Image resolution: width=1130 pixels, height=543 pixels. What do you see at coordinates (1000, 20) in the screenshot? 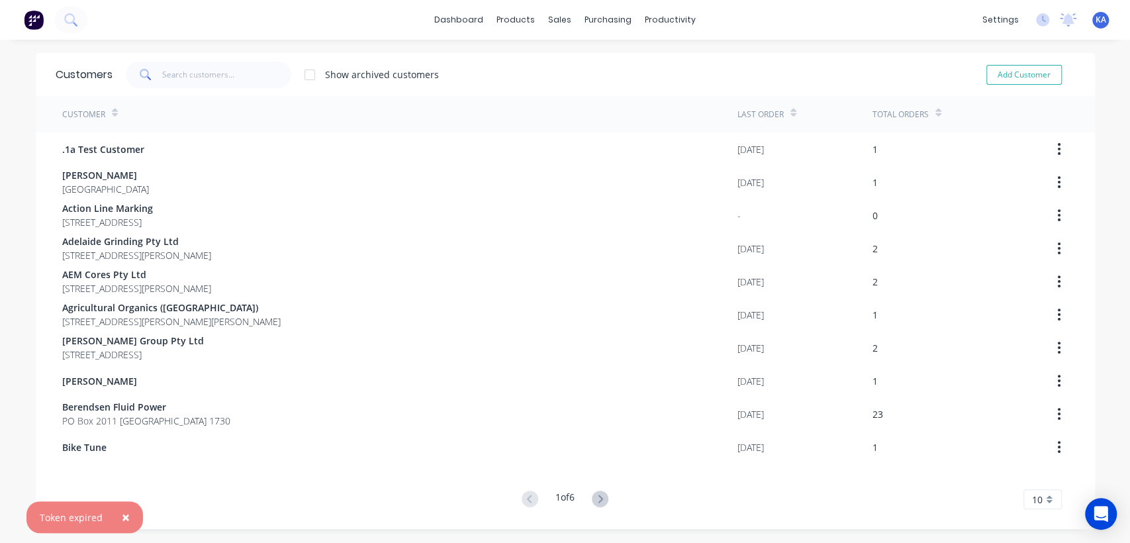
I see `div: settings` at bounding box center [1000, 20].